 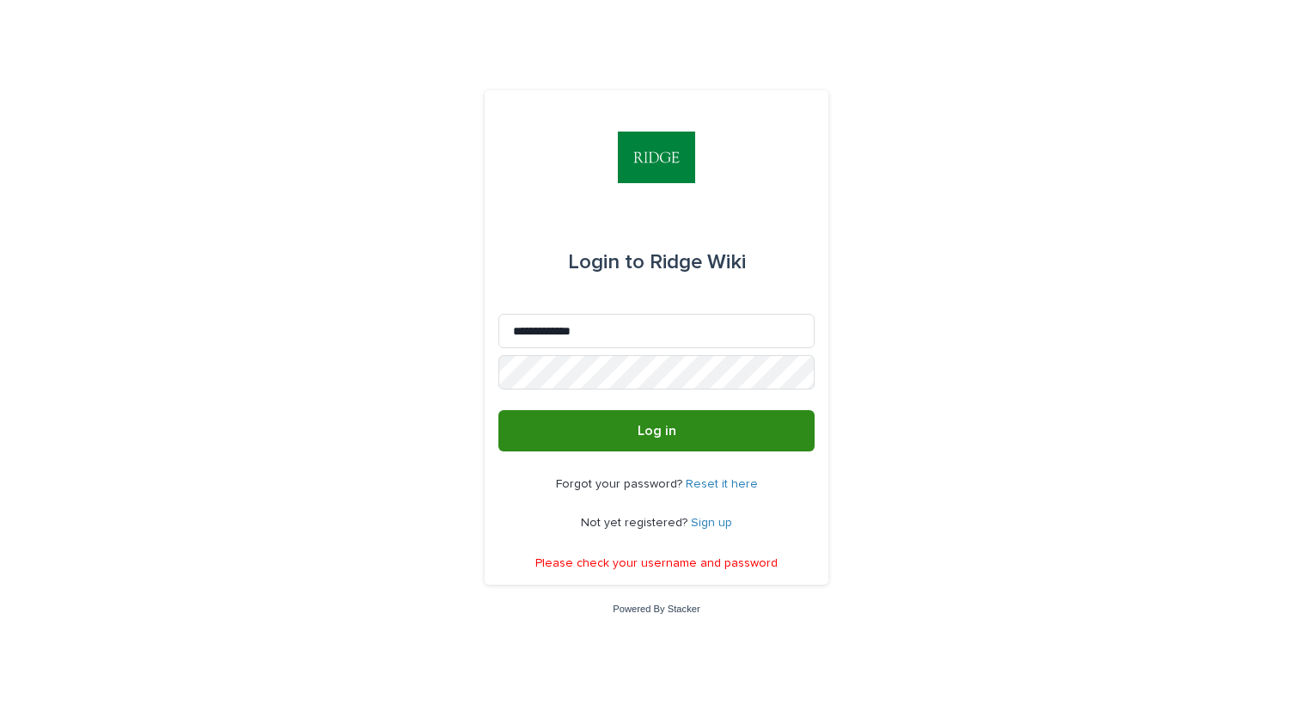 What do you see at coordinates (606, 262) in the screenshot?
I see `span: Login to` at bounding box center [606, 262].